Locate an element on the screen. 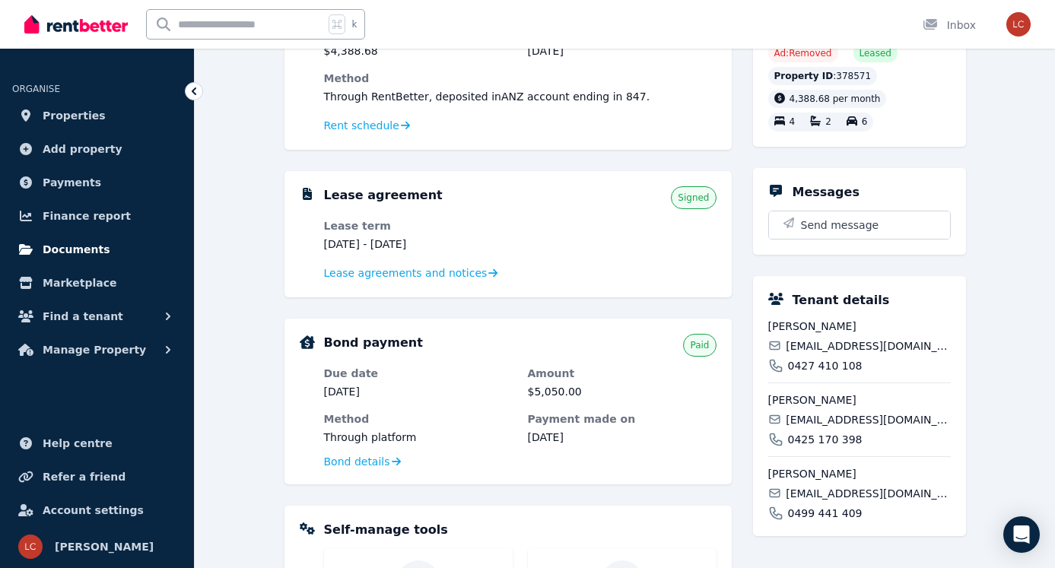 The width and height of the screenshot is (1055, 568). a: Marketplace is located at coordinates (97, 283).